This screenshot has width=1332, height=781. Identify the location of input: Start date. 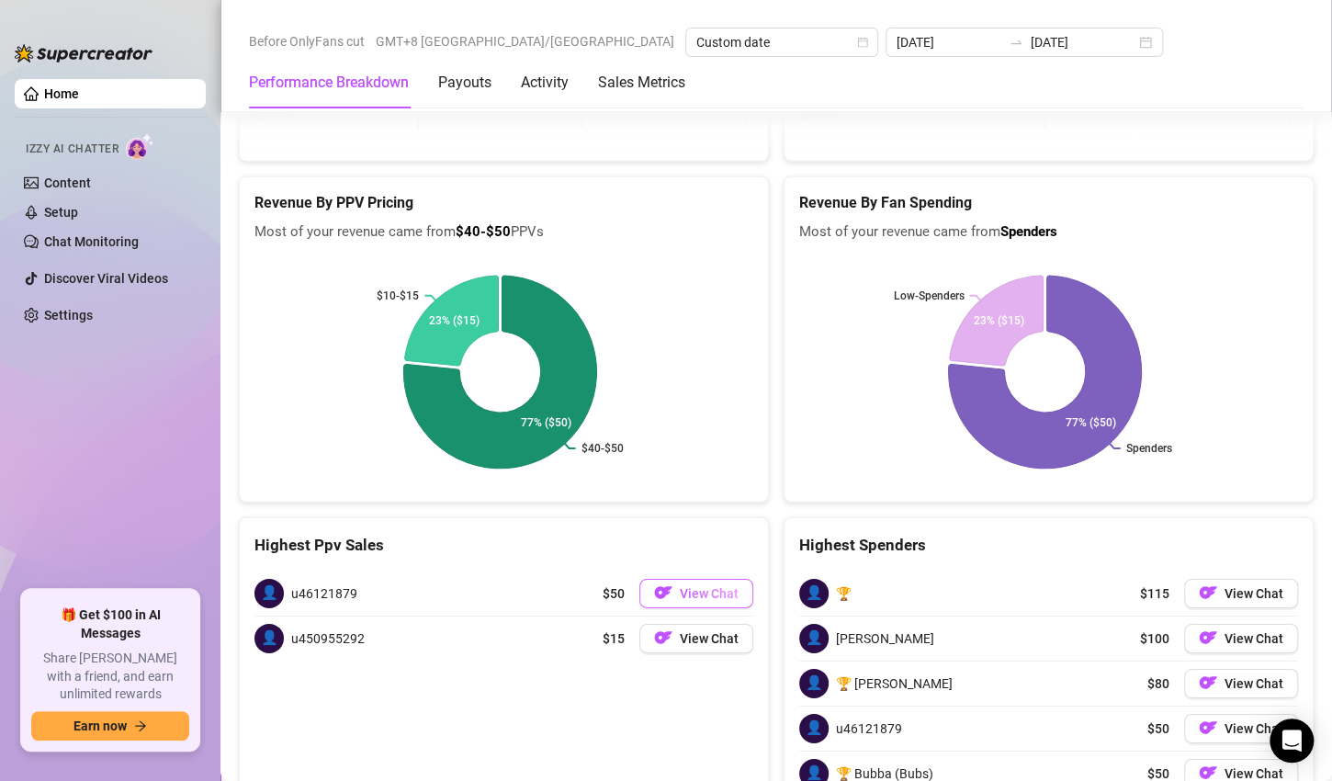
(949, 42).